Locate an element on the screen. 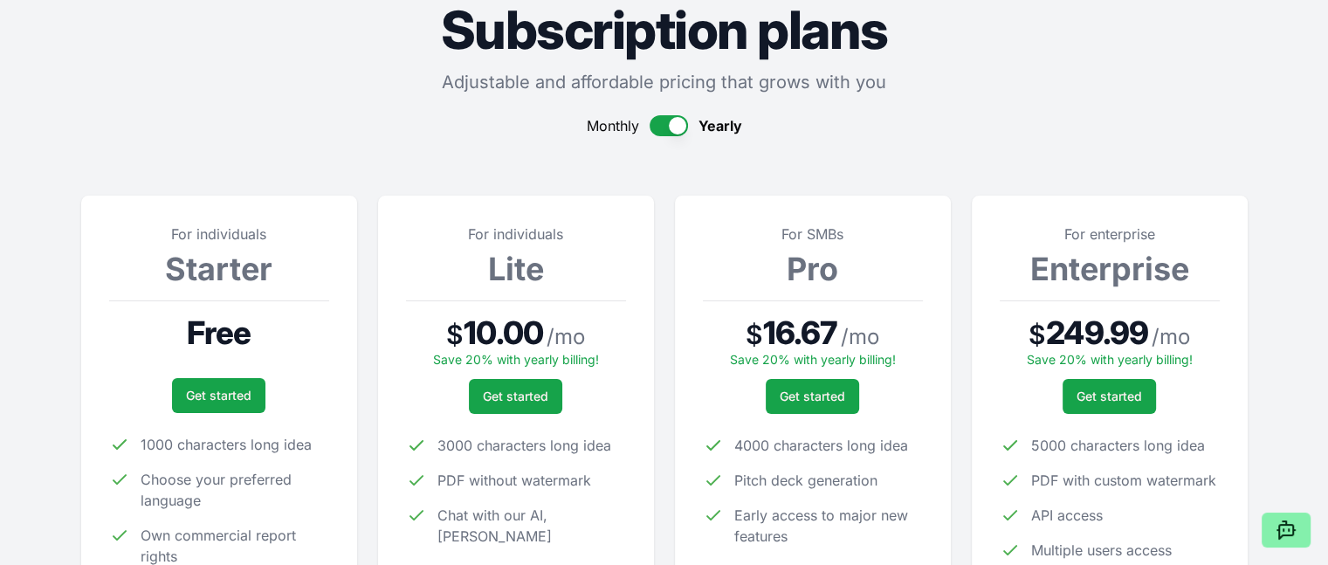 This screenshot has width=1328, height=565. span: Pitch deck generation is located at coordinates (806, 480).